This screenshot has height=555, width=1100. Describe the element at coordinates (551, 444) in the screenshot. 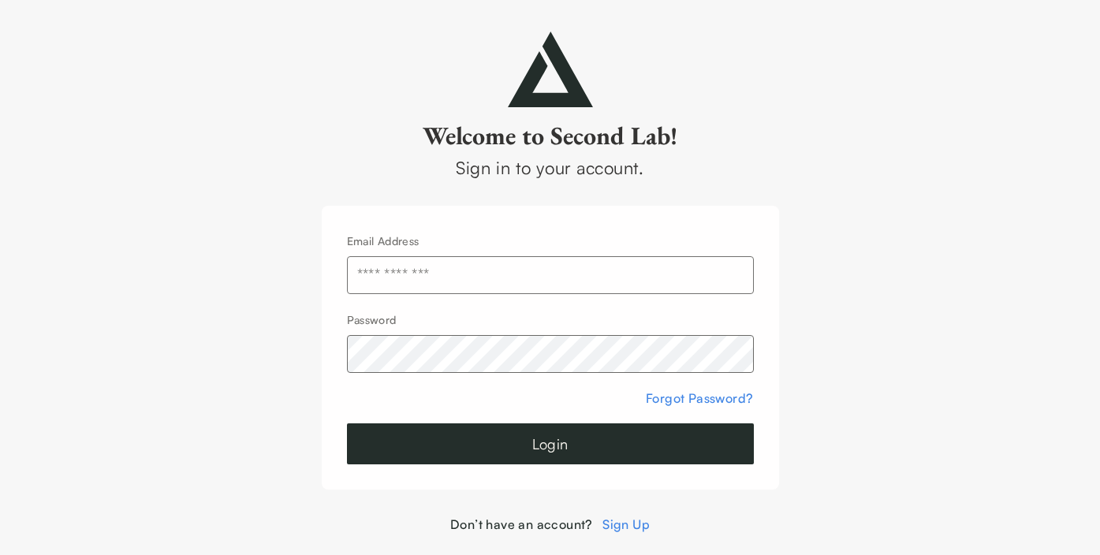

I see `button: Login` at that location.